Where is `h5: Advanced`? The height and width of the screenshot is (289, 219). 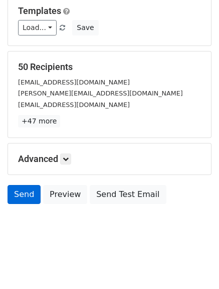
h5: Advanced is located at coordinates (109, 159).